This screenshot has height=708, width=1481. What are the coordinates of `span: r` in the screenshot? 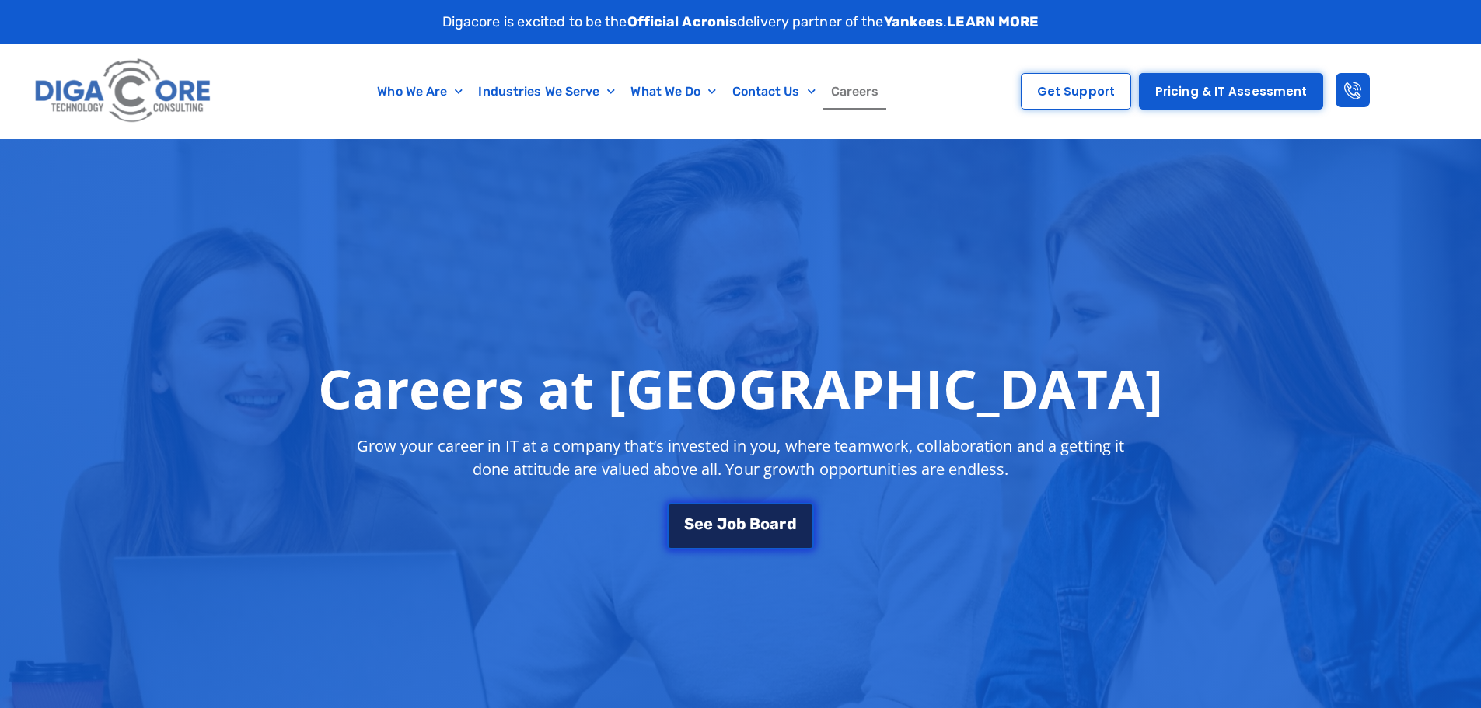 It's located at (782, 524).